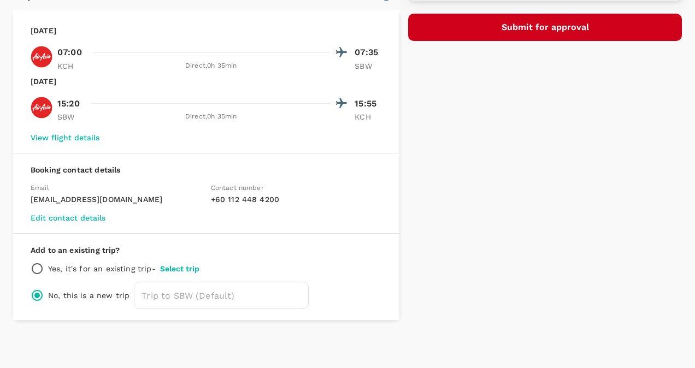  Describe the element at coordinates (180, 269) in the screenshot. I see `button: Select trip` at that location.